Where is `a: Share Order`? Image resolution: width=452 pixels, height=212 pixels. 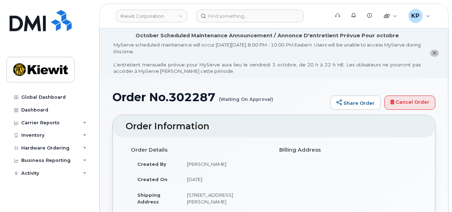
a: Share Order is located at coordinates (356, 103).